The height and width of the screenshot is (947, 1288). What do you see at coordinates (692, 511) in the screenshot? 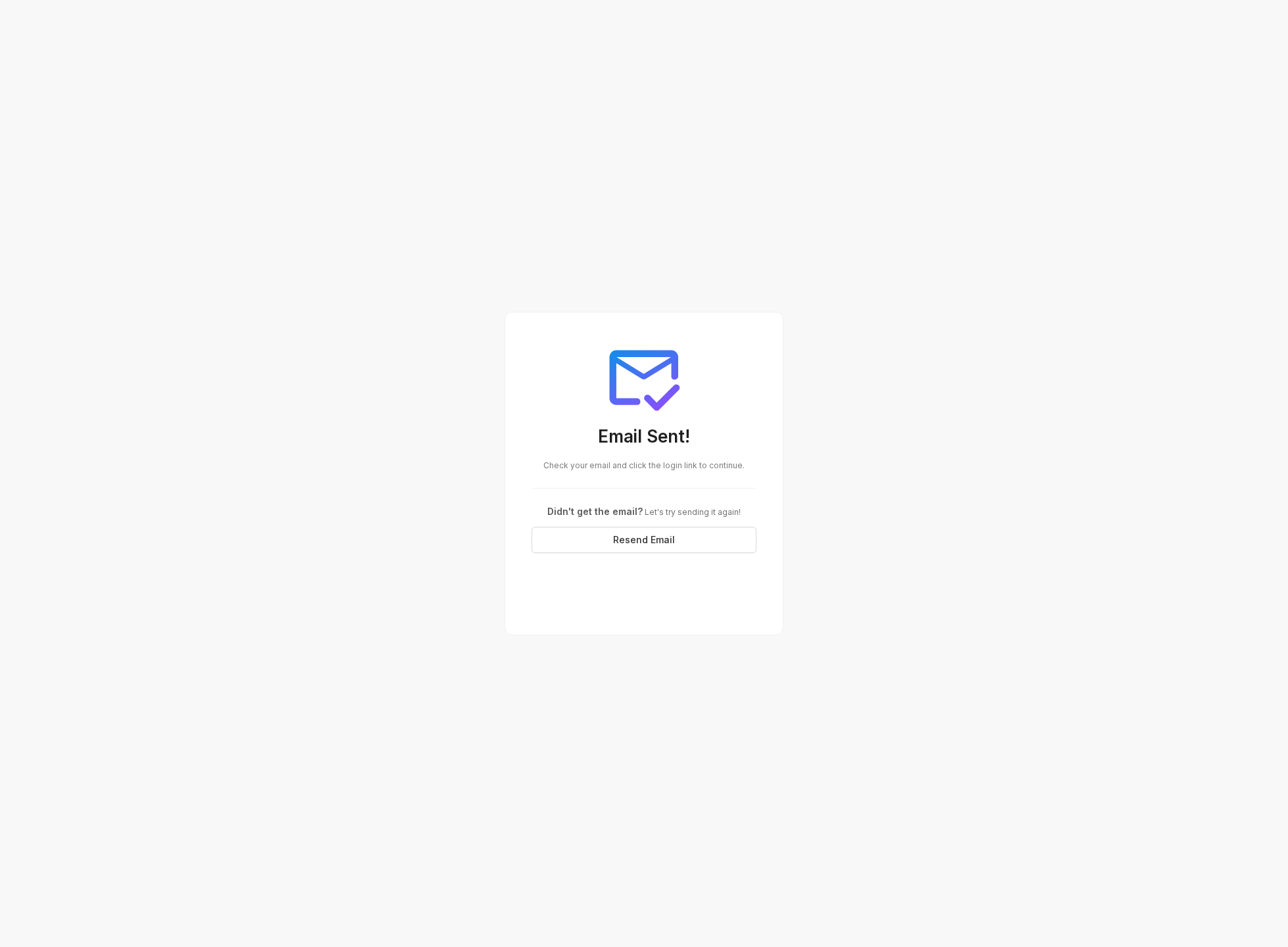
I see `span: Let's try sending it again!` at bounding box center [692, 511].